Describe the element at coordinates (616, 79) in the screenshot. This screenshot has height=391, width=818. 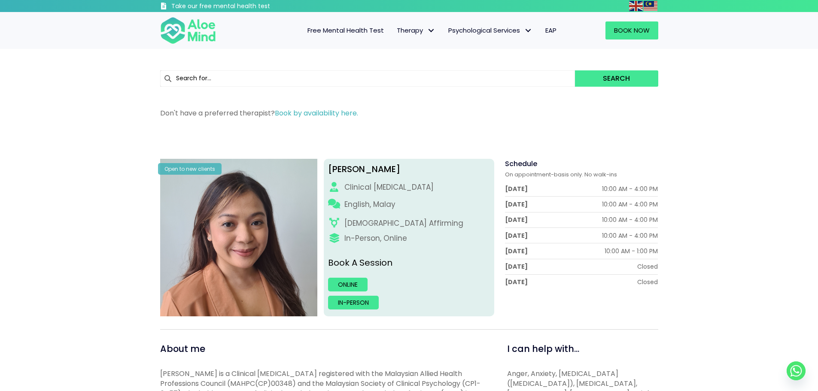
I see `button: Search` at that location.